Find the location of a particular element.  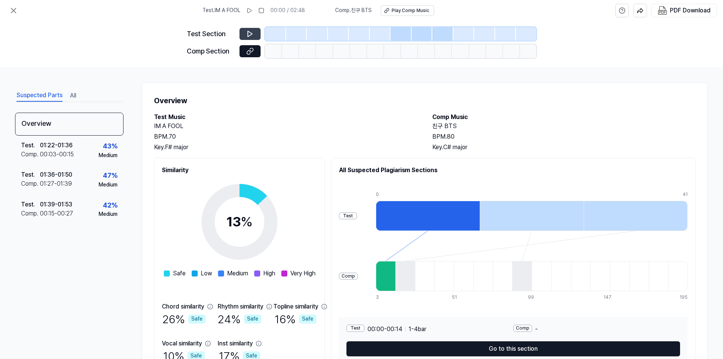

span: Comp . 친구 BTS is located at coordinates (353, 11).